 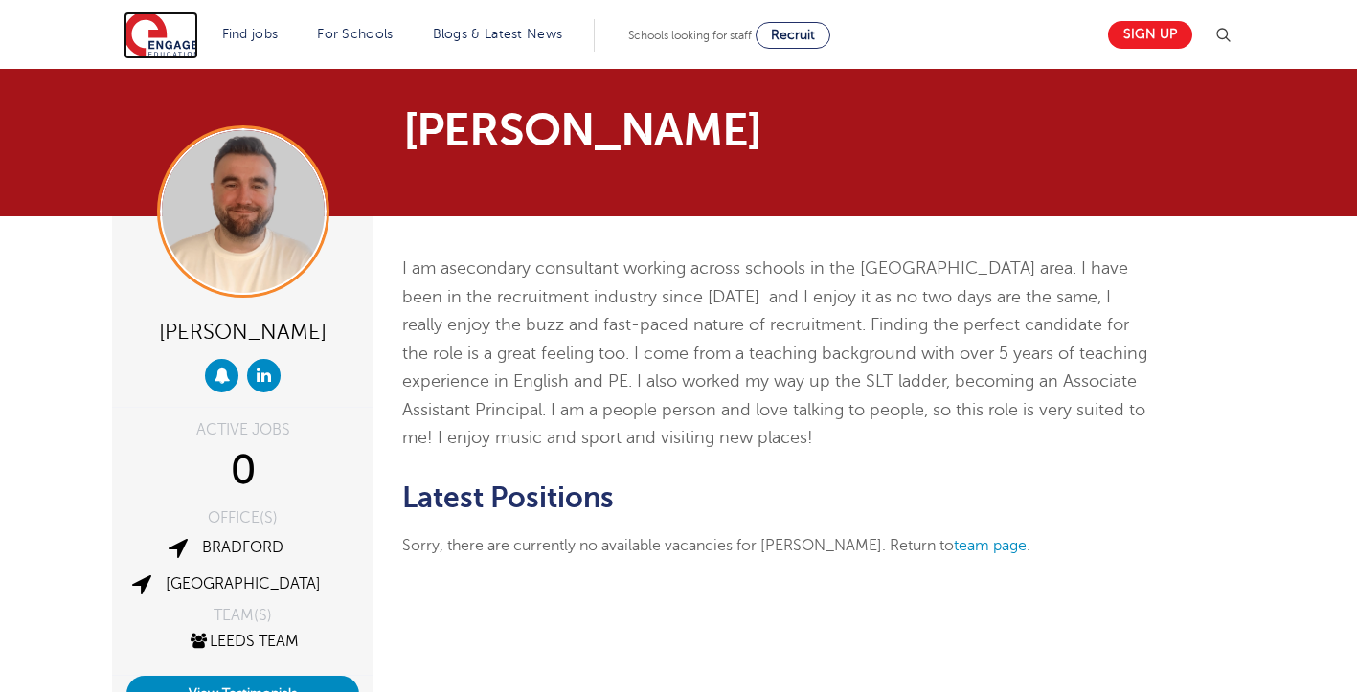 What do you see at coordinates (161, 35) in the screenshot?
I see `img: Engage Education` at bounding box center [161, 35].